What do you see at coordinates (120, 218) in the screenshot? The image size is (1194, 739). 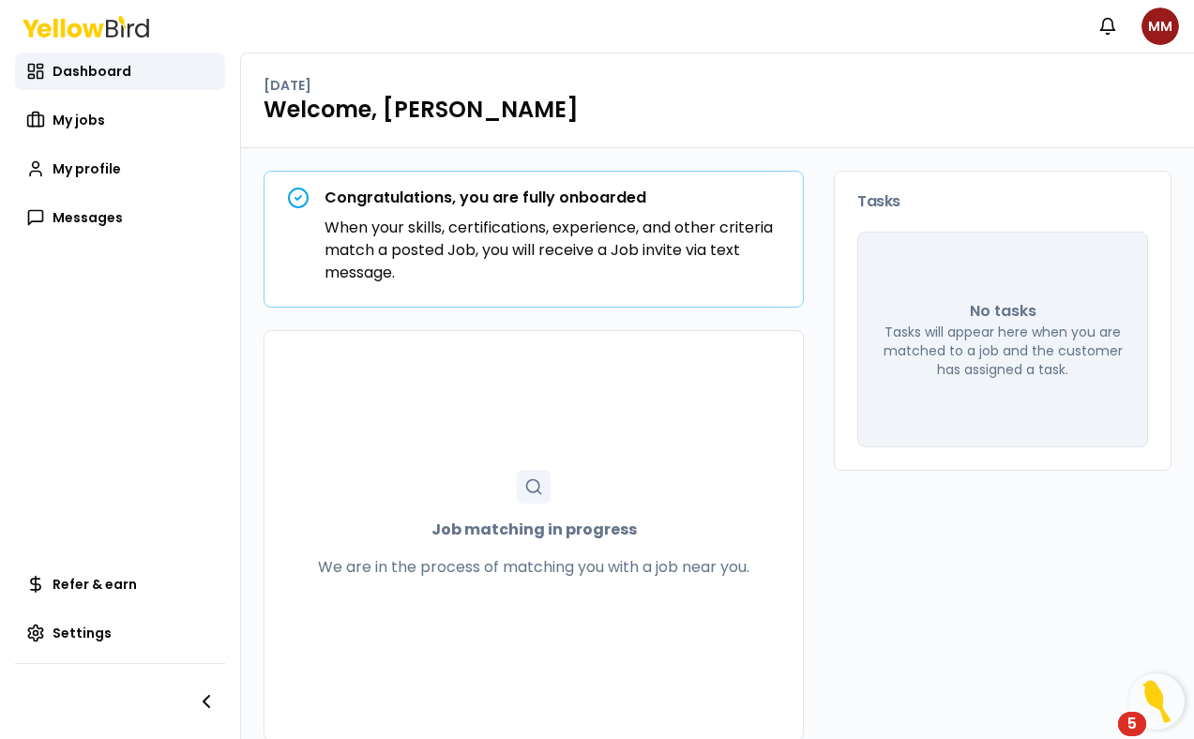 I see `a: Messages` at bounding box center [120, 218].